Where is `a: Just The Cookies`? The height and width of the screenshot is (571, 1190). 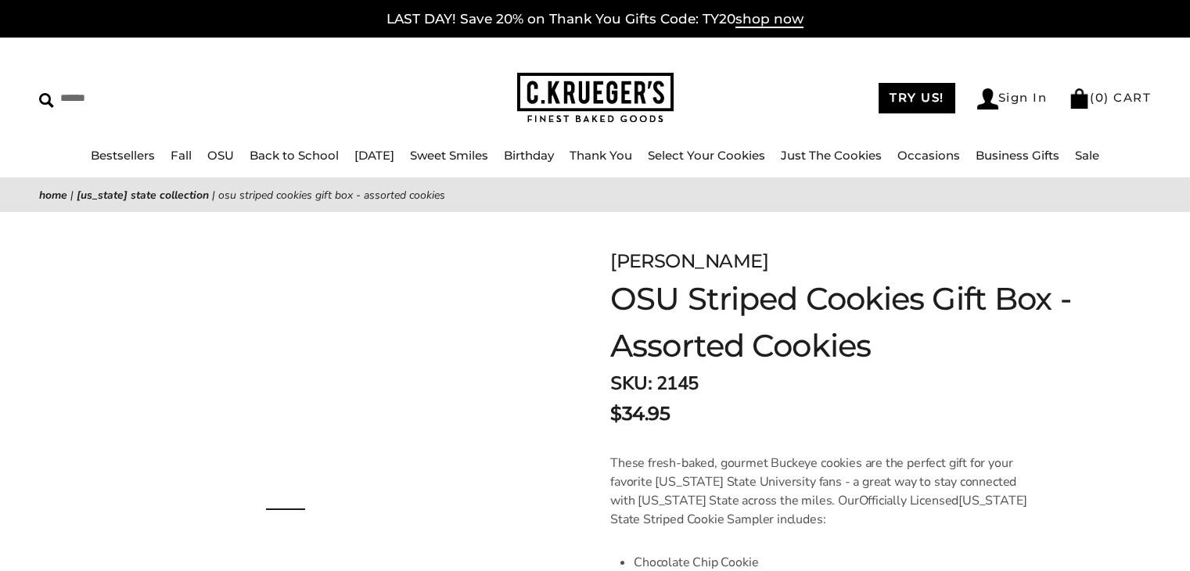 a: Just The Cookies is located at coordinates (831, 155).